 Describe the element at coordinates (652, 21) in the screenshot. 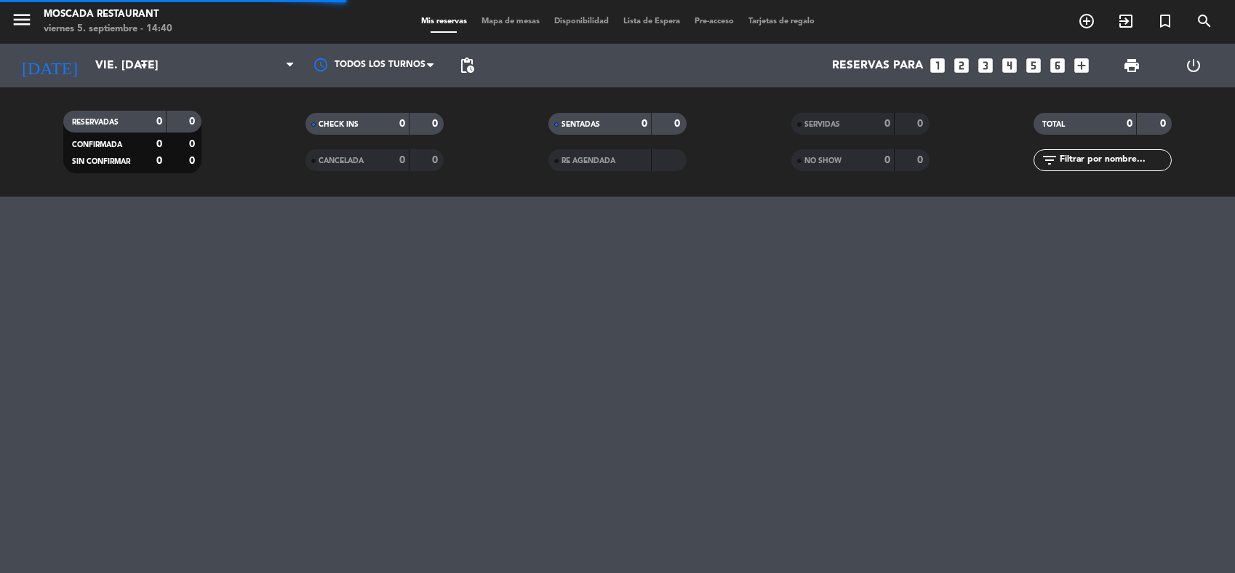

I see `span: Lista de Espera` at that location.